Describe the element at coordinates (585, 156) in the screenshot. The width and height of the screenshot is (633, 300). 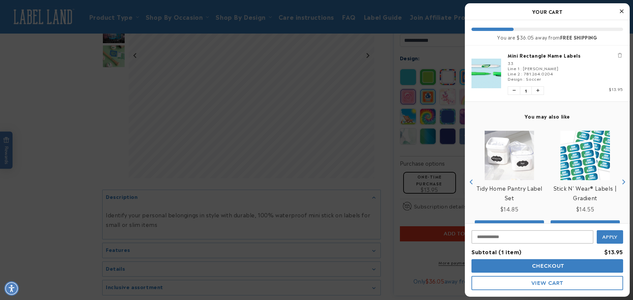
I see `img: Stick N' Wear® Labels | Gradient - Label Land` at that location.